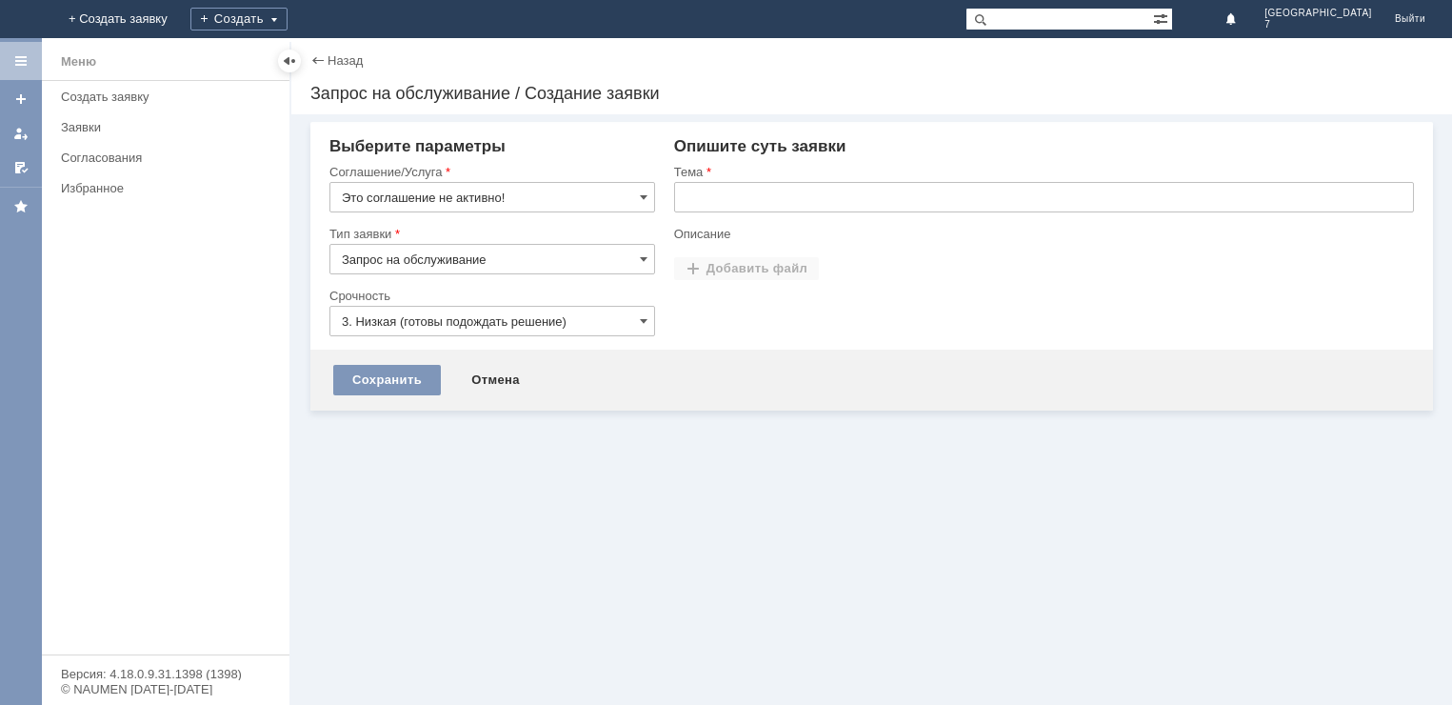  What do you see at coordinates (170, 157) in the screenshot?
I see `a: Согласования` at bounding box center [170, 157].